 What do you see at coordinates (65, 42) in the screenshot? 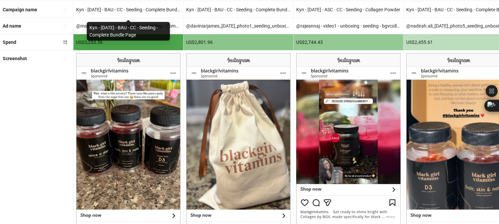
I see `span: sort-descending` at bounding box center [65, 42].